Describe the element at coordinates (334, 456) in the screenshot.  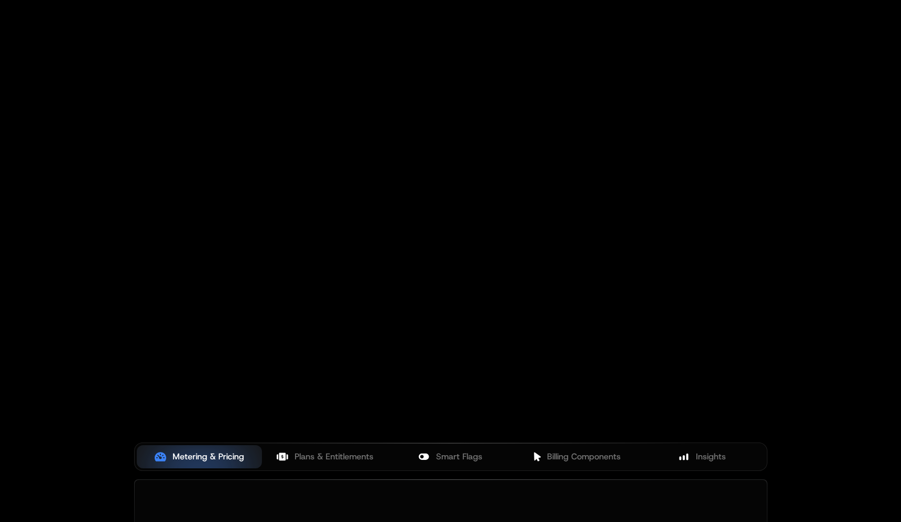
I see `span: Plans & Entitlements` at that location.